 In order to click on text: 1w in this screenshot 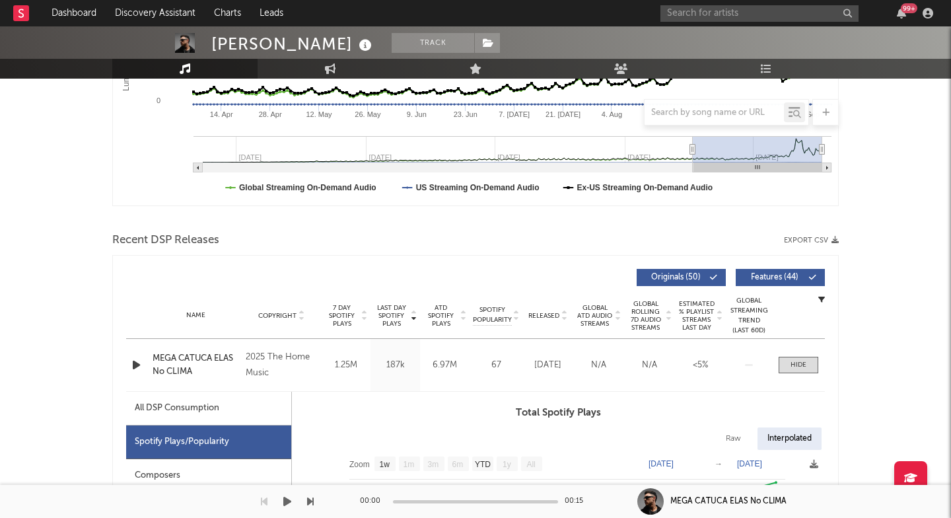, I will do `click(385, 464)`.